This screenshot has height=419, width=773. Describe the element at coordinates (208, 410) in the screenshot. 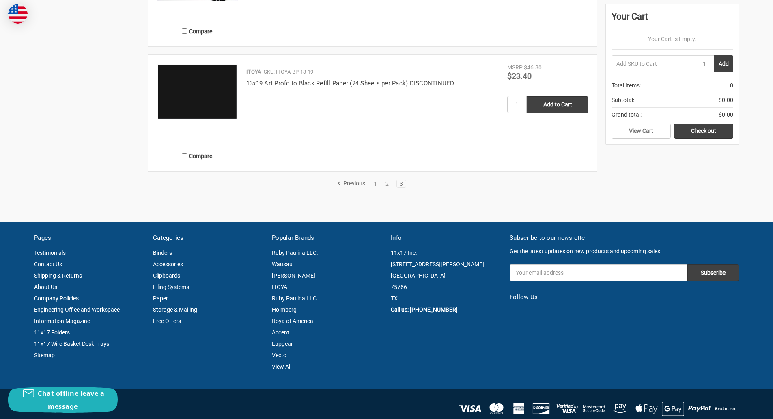

I see `p: © 2025 11x17` at that location.